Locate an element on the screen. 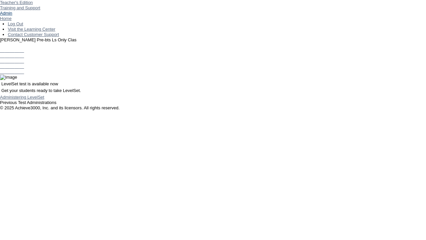  a: Visit the Learning Center is located at coordinates (31, 29).